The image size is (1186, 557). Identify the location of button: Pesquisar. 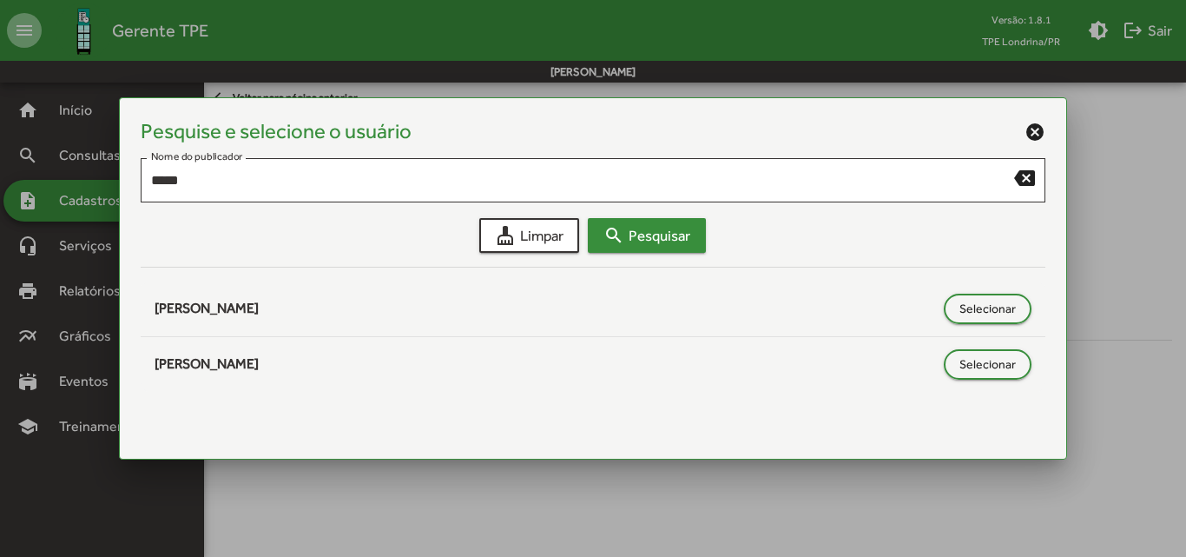
(647, 235).